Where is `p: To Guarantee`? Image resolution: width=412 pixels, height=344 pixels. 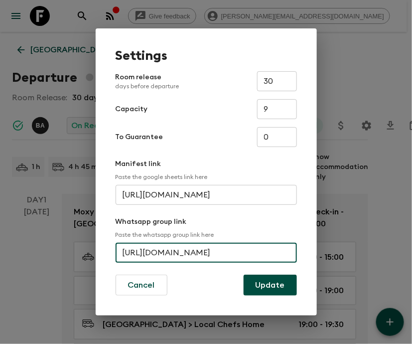
p: To Guarantee is located at coordinates (139, 137).